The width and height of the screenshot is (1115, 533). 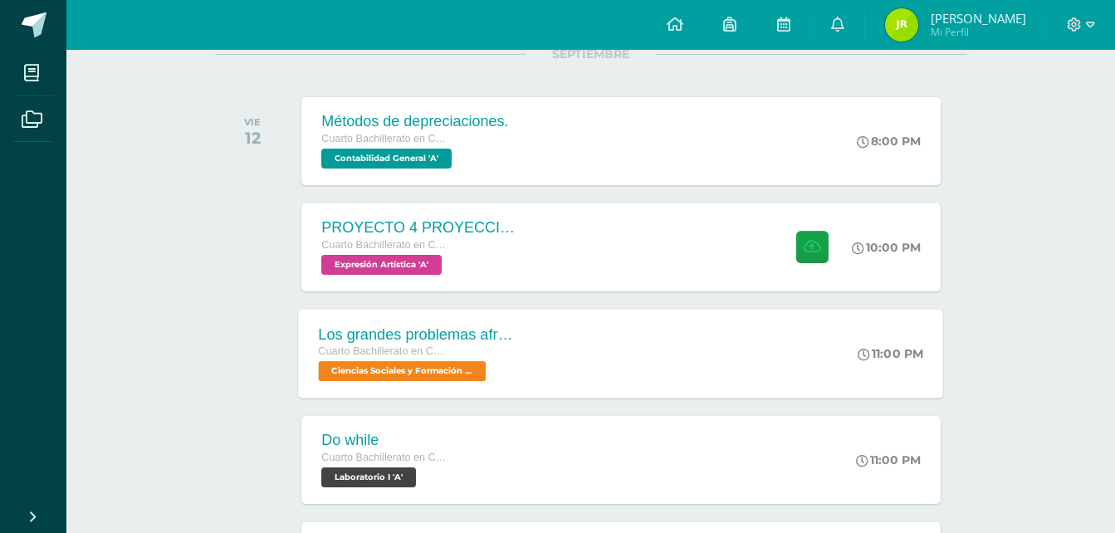 I want to click on div: Métodos de depreciaciones., so click(x=414, y=121).